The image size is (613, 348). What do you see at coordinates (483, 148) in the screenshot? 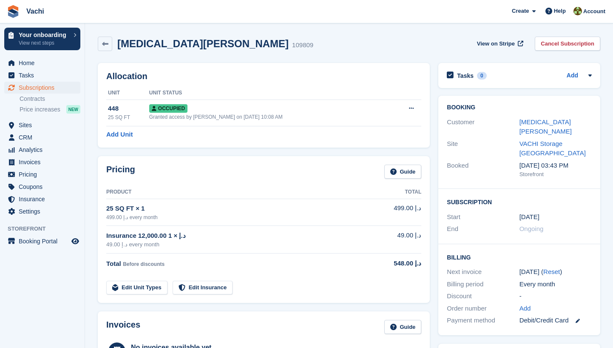
I see `div: Site` at bounding box center [483, 148].